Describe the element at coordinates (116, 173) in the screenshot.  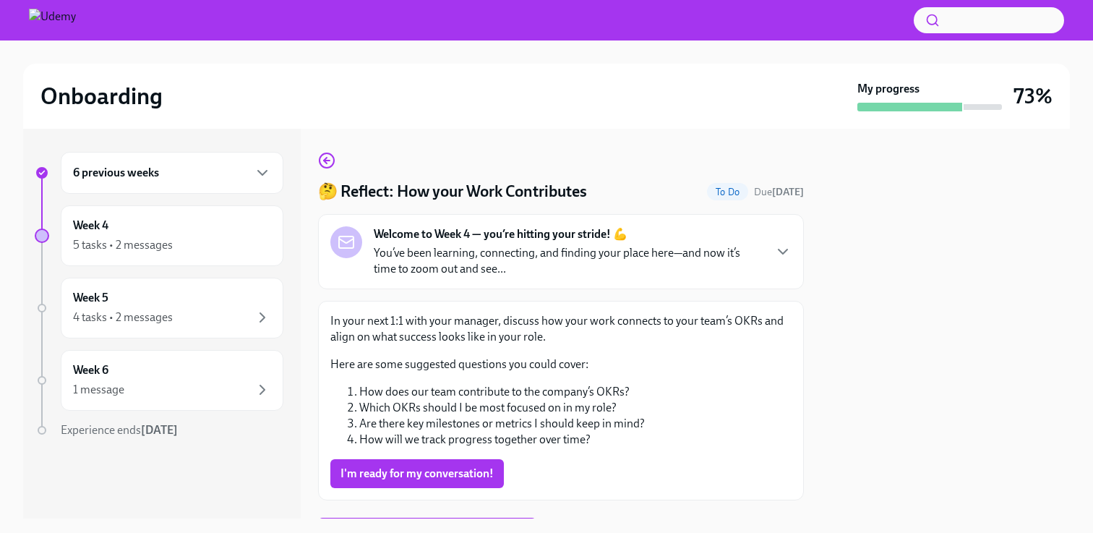
I see `h6: 6 previous weeks` at that location.